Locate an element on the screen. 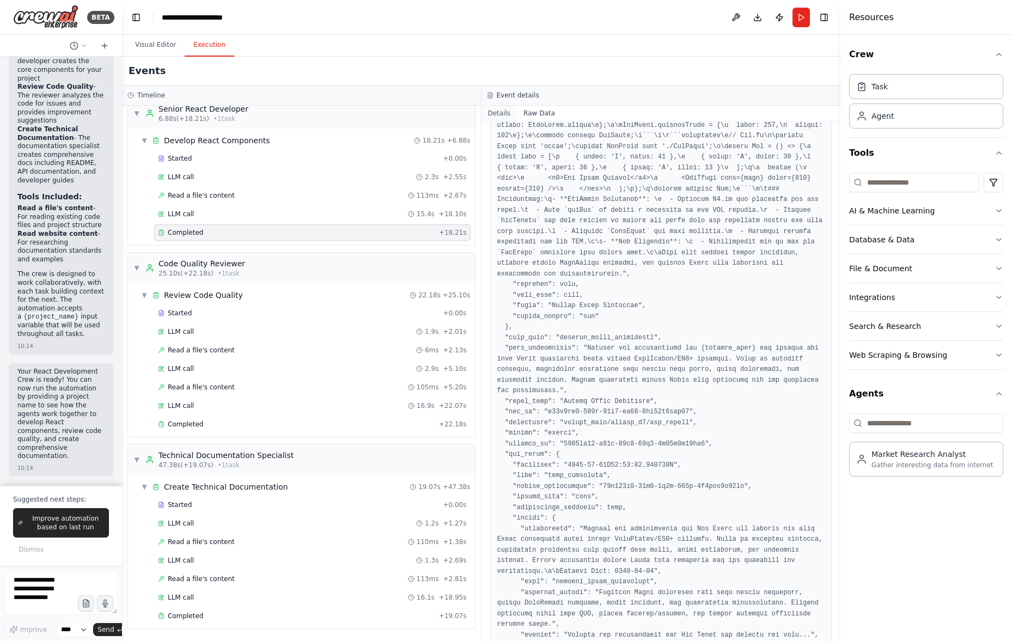  button: Web Scraping & Browsing is located at coordinates (926, 355).